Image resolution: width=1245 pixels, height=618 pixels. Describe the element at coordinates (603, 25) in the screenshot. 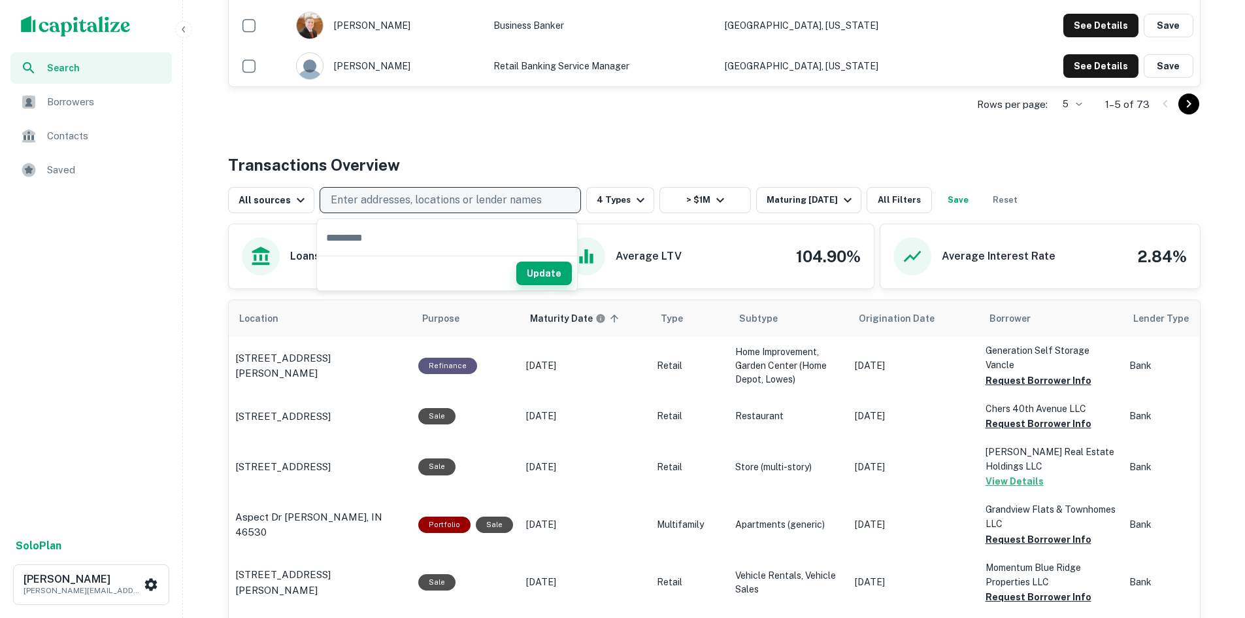

I see `td: Business Banker` at that location.